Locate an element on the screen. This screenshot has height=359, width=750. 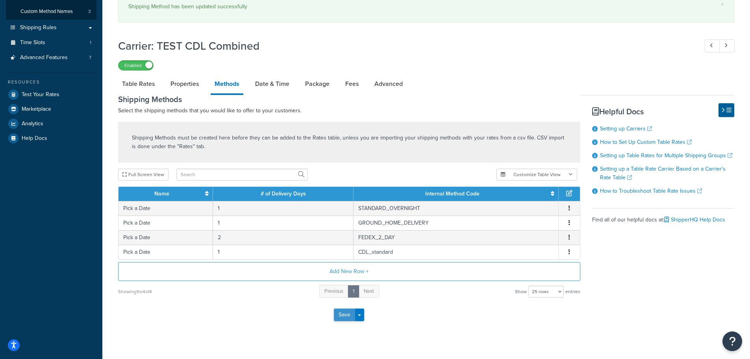
li: Advanced Features is located at coordinates (51, 57).